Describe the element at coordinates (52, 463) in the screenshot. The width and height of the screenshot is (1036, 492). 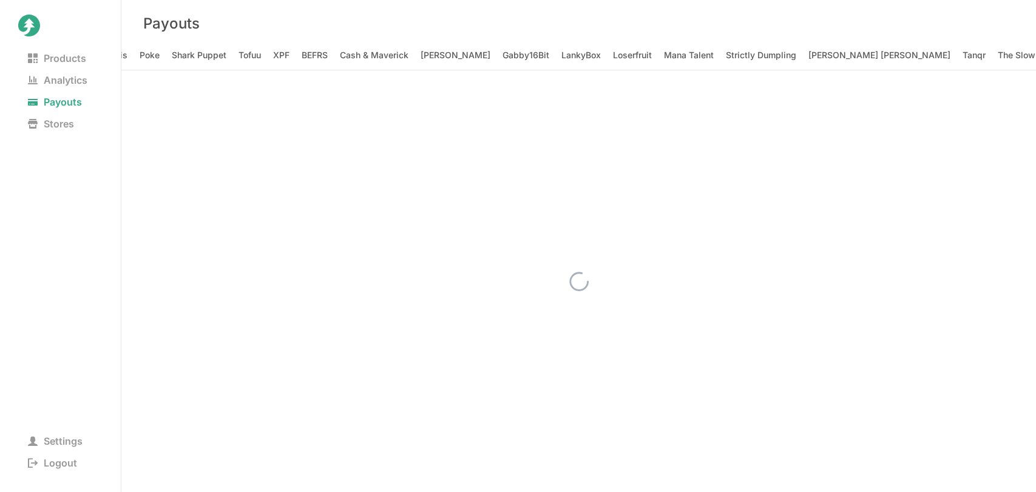
I see `span: Logout` at that location.